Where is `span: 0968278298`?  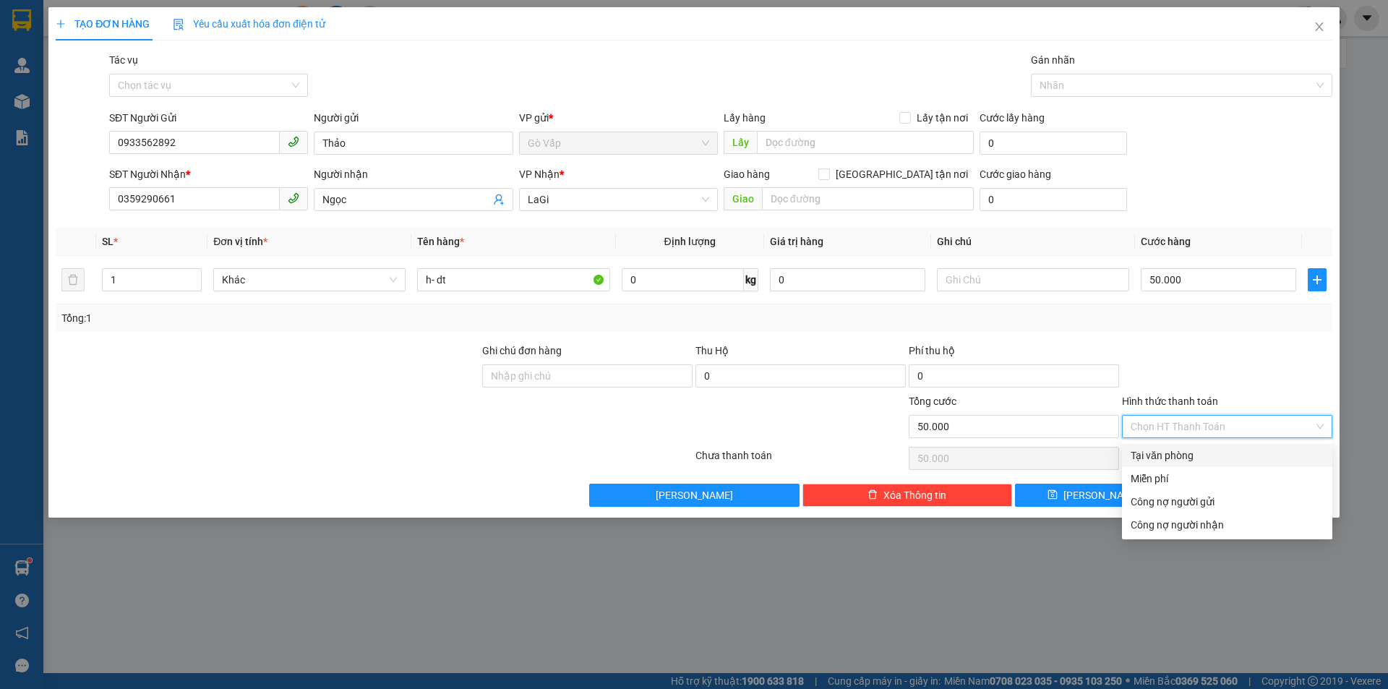 span: 0968278298 is located at coordinates (38, 72).